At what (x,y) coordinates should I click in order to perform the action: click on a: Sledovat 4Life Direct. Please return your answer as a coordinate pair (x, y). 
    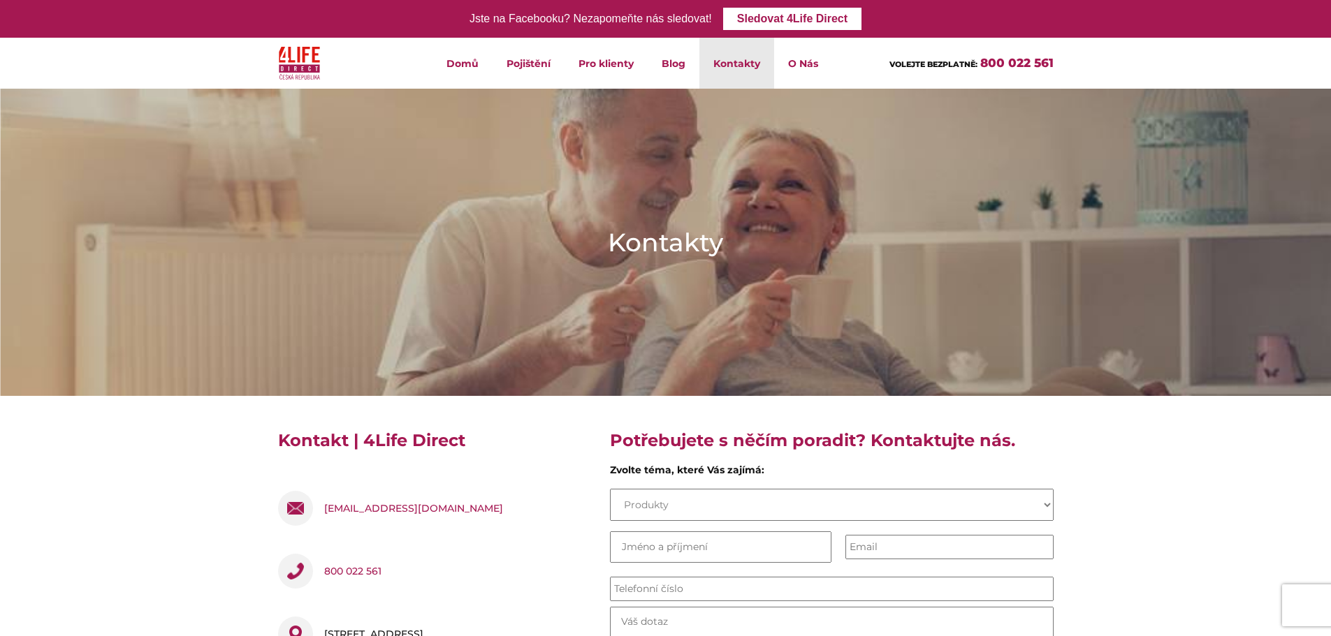
    Looking at the image, I should click on (792, 19).